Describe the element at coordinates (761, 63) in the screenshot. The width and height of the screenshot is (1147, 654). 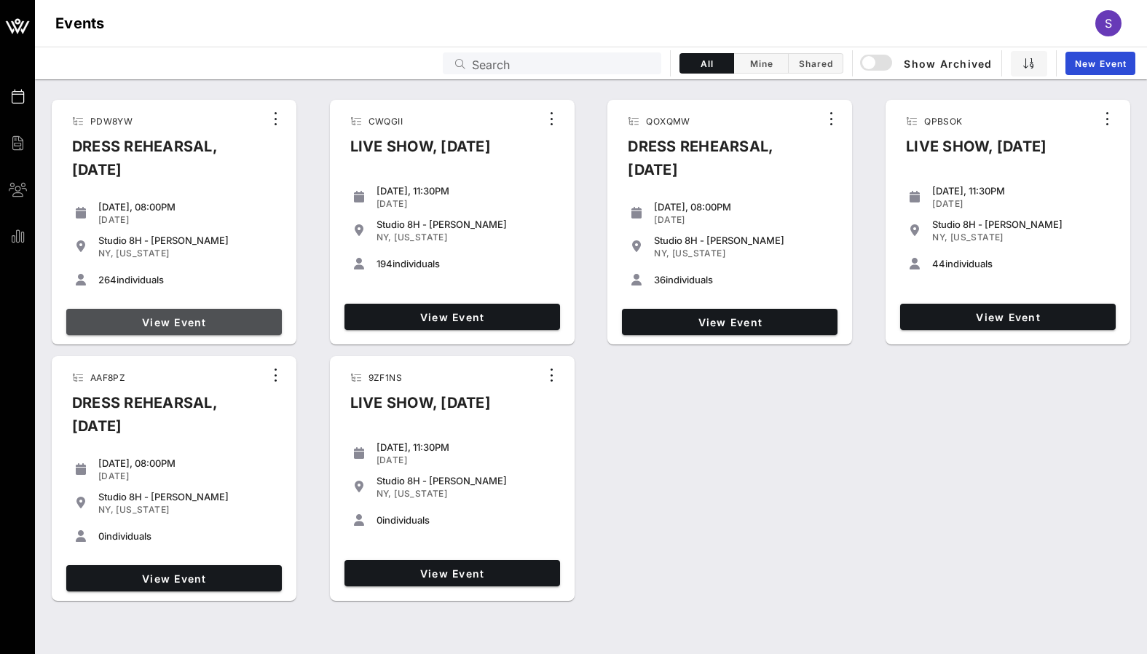
I see `span: Mine` at that location.